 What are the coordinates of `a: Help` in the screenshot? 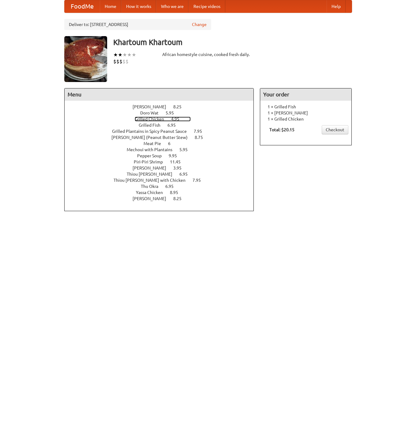 It's located at (336, 6).